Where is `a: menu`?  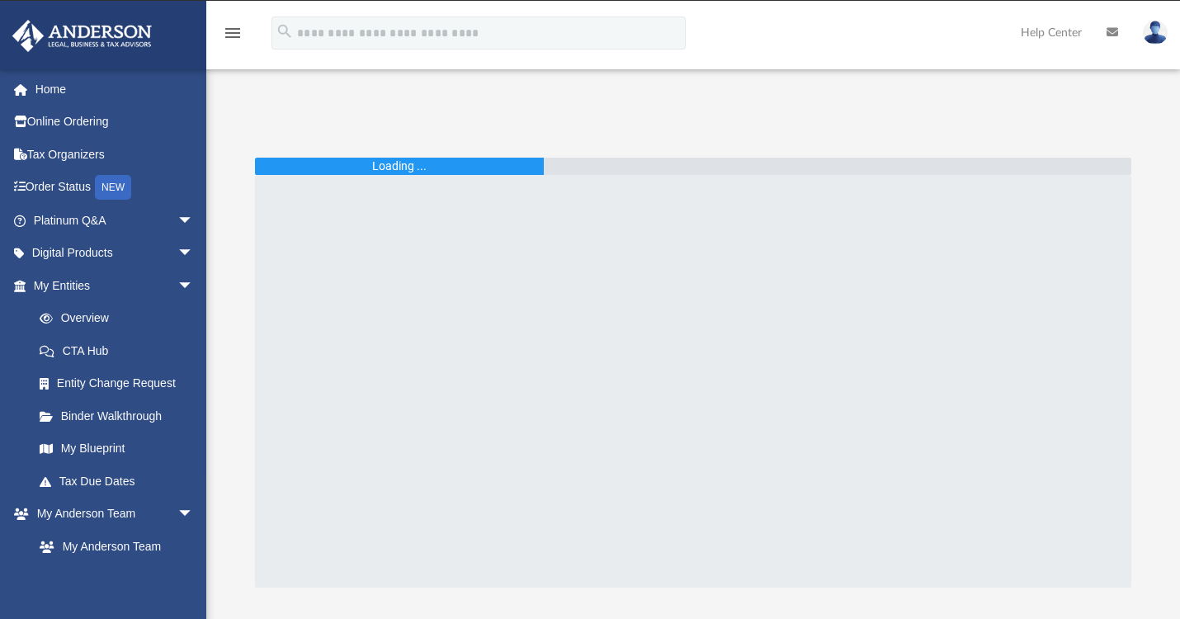
a: menu is located at coordinates (233, 37).